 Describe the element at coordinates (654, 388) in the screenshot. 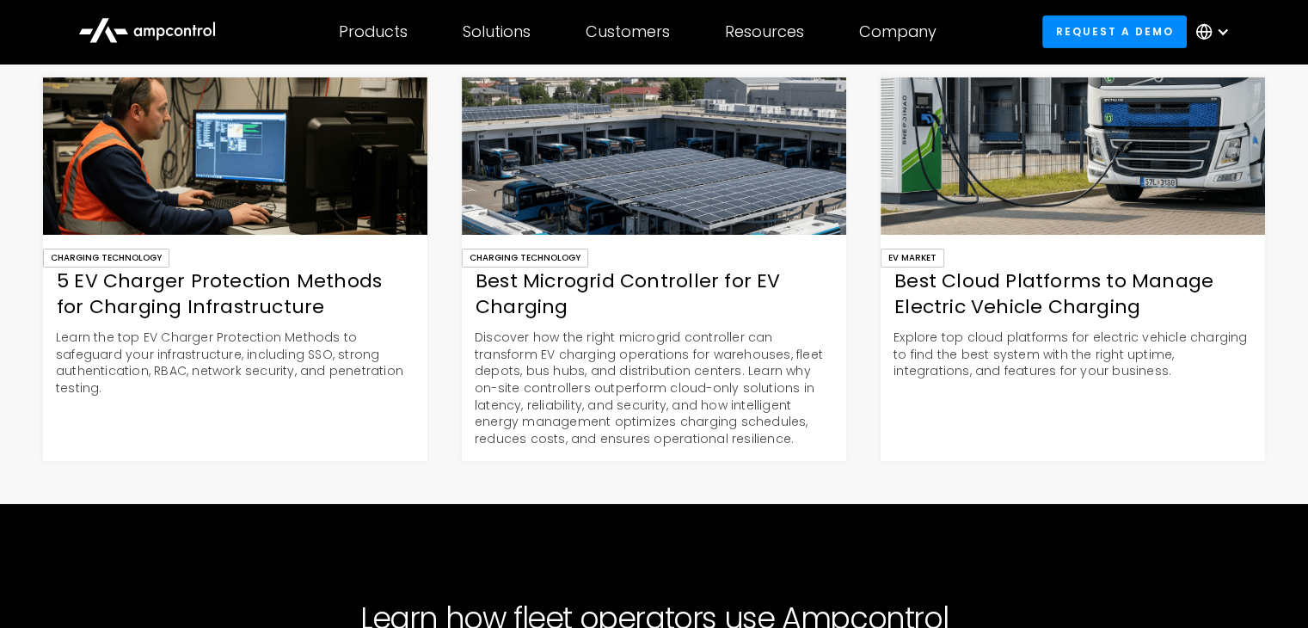

I see `p: Discover how the right microgrid controller can transform EV charging operations for warehouses, ...` at that location.